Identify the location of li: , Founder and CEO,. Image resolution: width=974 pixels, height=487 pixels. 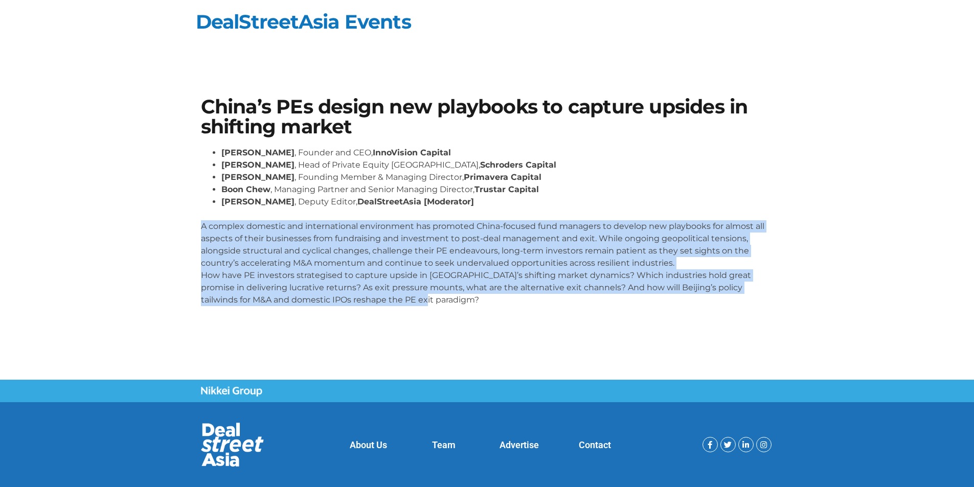
(497, 153).